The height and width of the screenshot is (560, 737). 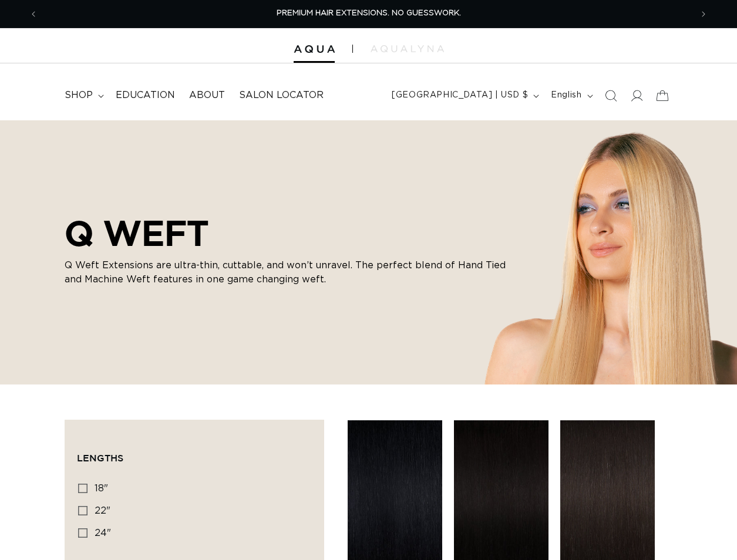 I want to click on span: shop, so click(x=79, y=95).